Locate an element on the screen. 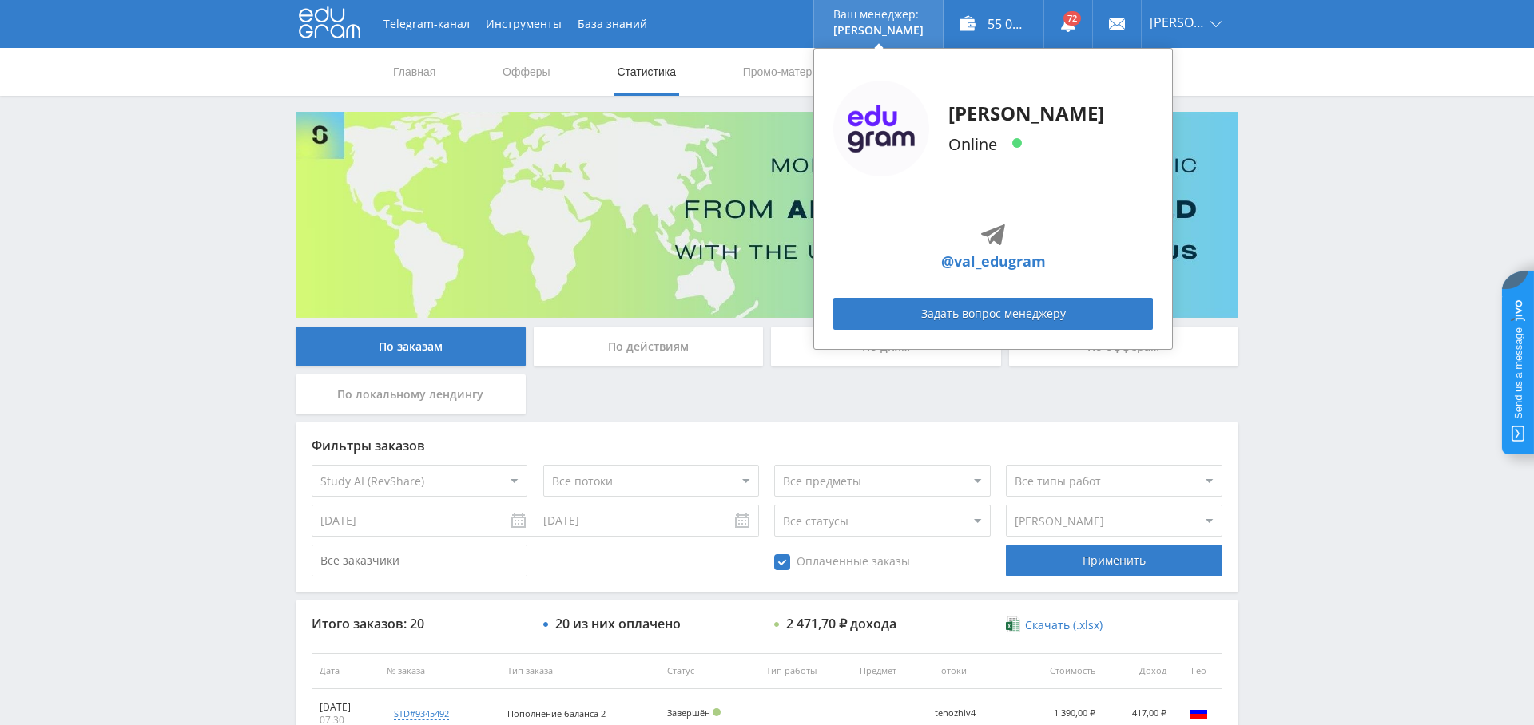  th: № заказа is located at coordinates (439, 671).